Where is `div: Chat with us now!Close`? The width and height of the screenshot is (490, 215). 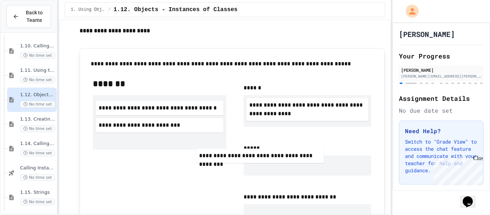
div: Chat with us now!Close is located at coordinates (26, 24).